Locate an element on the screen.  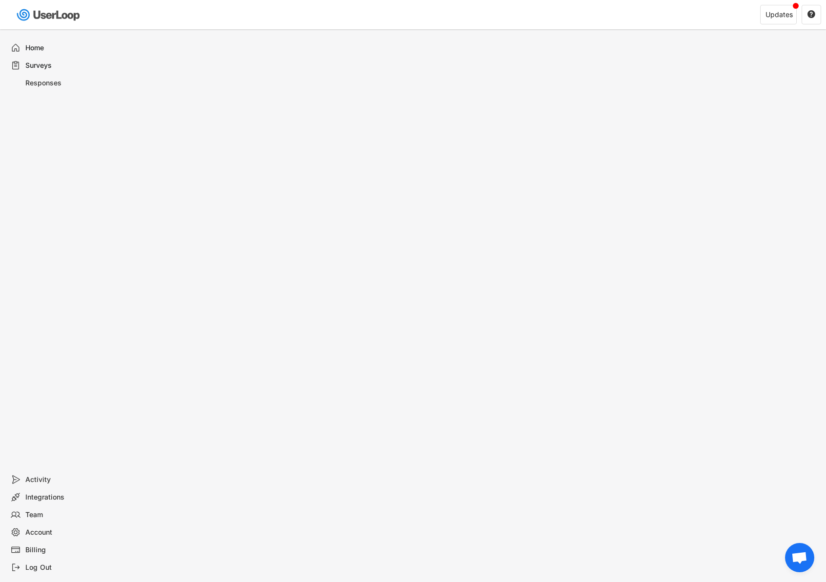
div: Home is located at coordinates (58, 48).